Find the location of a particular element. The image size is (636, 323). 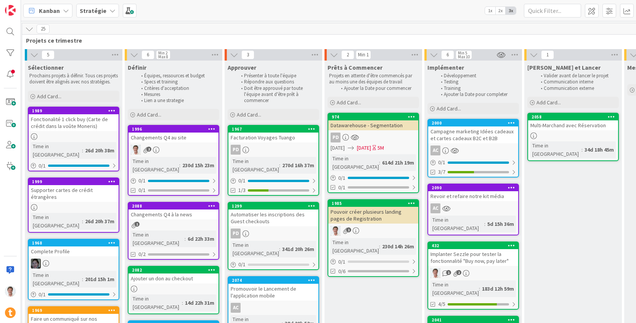

div: 26d 20h 38m is located at coordinates (99, 151).